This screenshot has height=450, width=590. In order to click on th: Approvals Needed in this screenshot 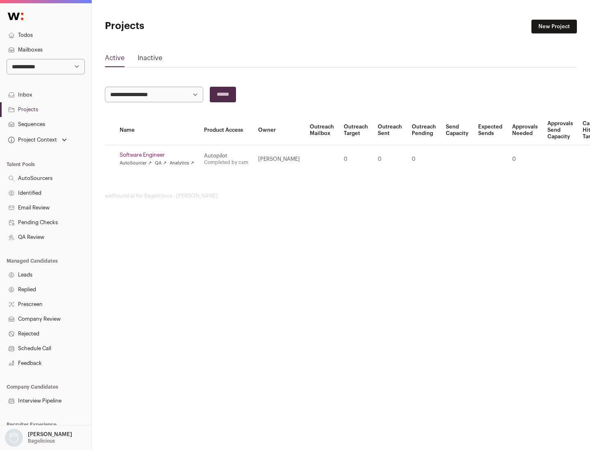, I will do `click(525, 130)`.